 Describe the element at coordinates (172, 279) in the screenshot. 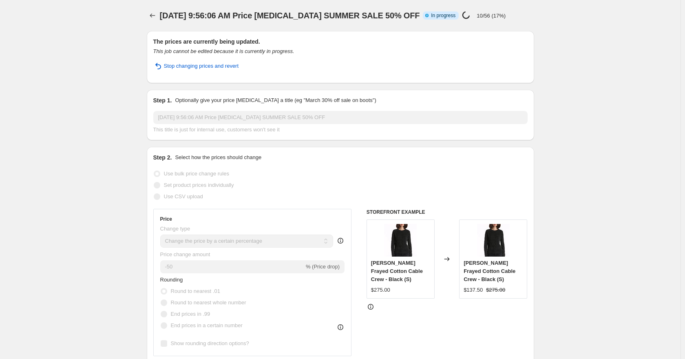

I see `span: Rounding` at that location.